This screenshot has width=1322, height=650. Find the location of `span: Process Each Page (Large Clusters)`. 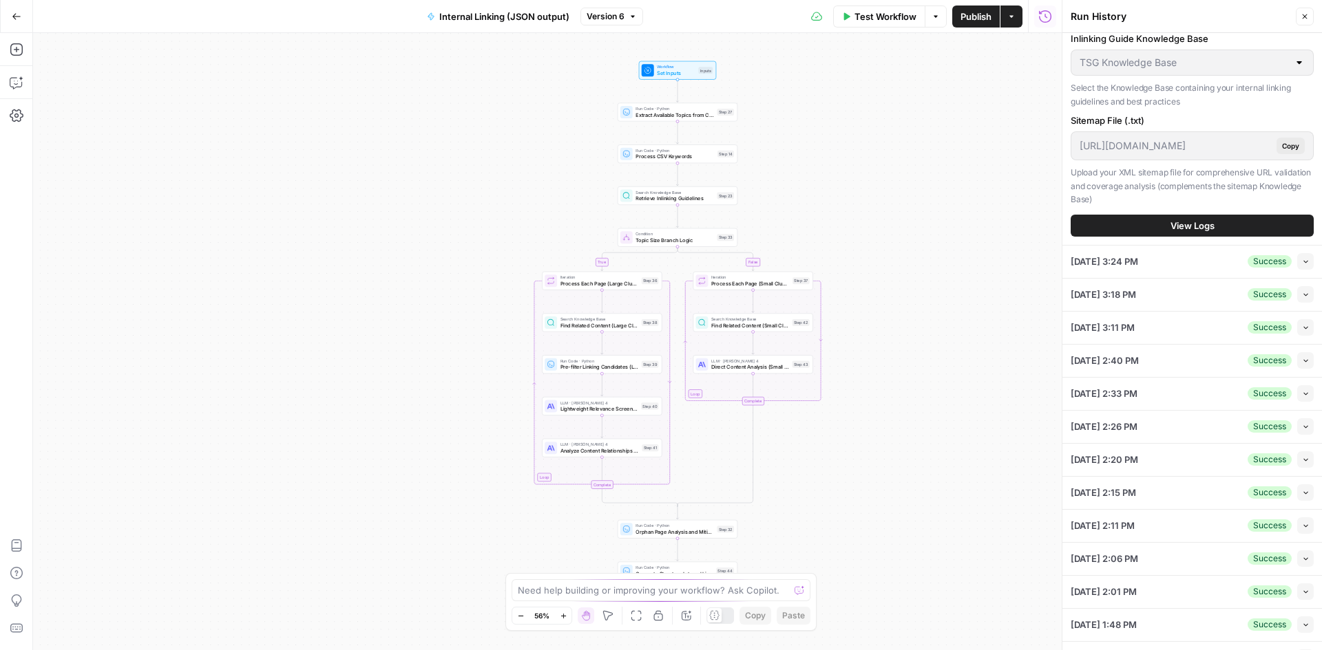

span: Process Each Page (Large Clusters) is located at coordinates (599, 284).